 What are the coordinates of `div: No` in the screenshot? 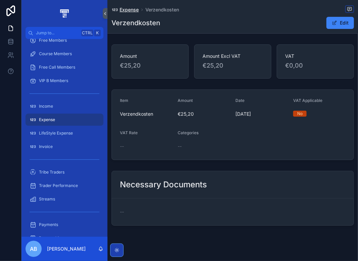 It's located at (300, 114).